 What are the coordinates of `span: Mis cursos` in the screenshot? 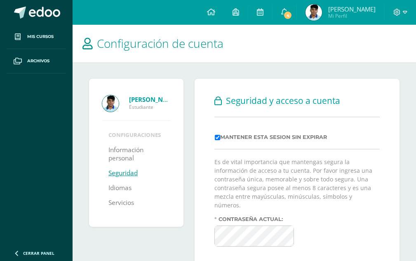 It's located at (40, 37).